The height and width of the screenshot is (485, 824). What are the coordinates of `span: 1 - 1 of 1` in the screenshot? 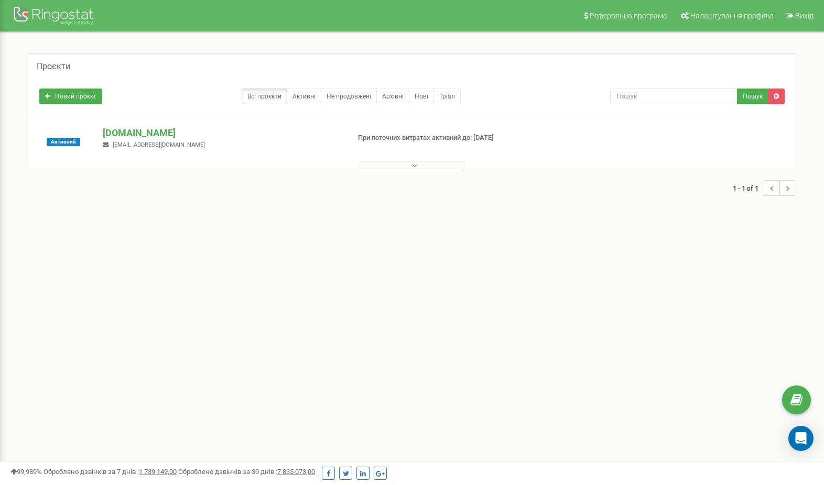 It's located at (748, 188).